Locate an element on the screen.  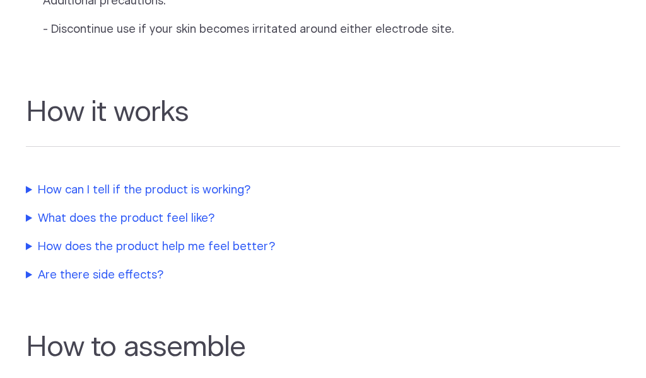
h2: How it works is located at coordinates (323, 121).